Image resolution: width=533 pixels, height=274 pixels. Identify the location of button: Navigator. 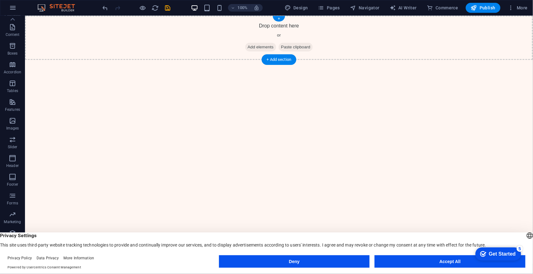
(364, 8).